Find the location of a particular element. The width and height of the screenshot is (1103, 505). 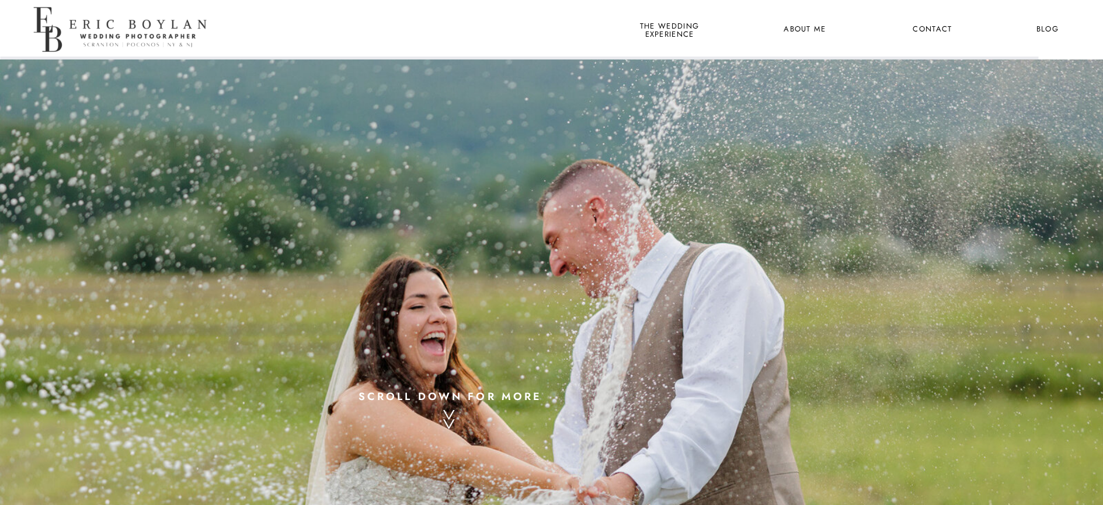

a: scroll down for more is located at coordinates (450, 395).